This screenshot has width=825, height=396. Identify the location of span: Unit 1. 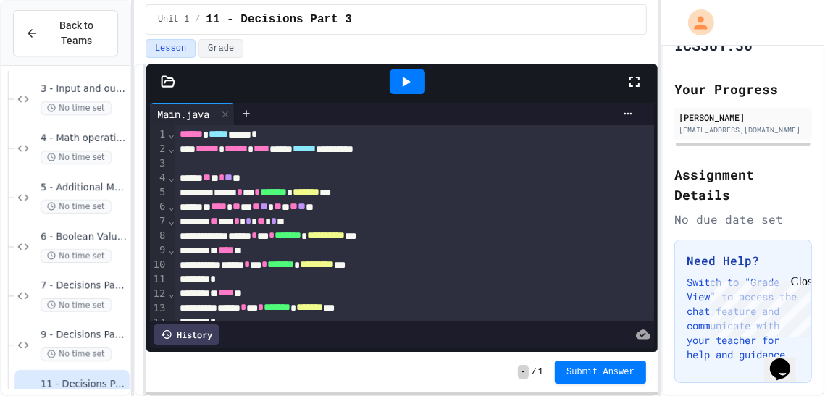
(173, 20).